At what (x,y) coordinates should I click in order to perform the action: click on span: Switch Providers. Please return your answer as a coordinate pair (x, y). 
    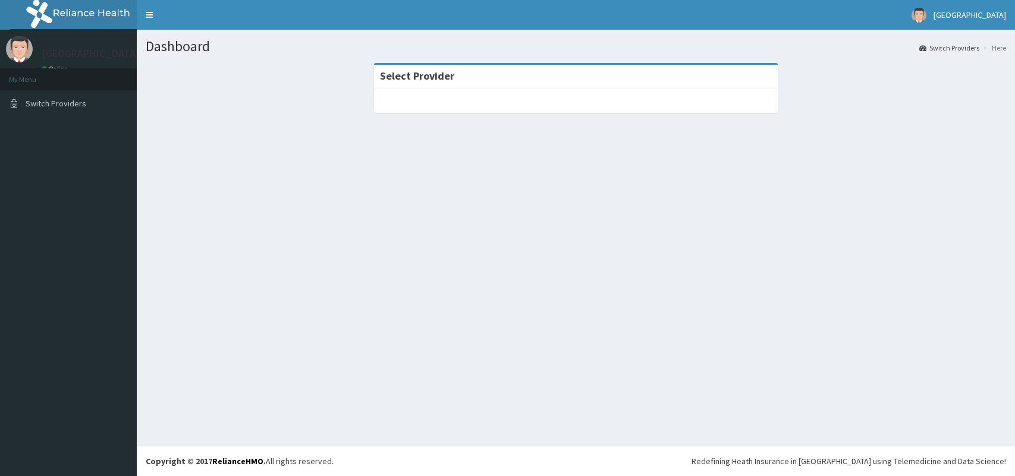
    Looking at the image, I should click on (56, 103).